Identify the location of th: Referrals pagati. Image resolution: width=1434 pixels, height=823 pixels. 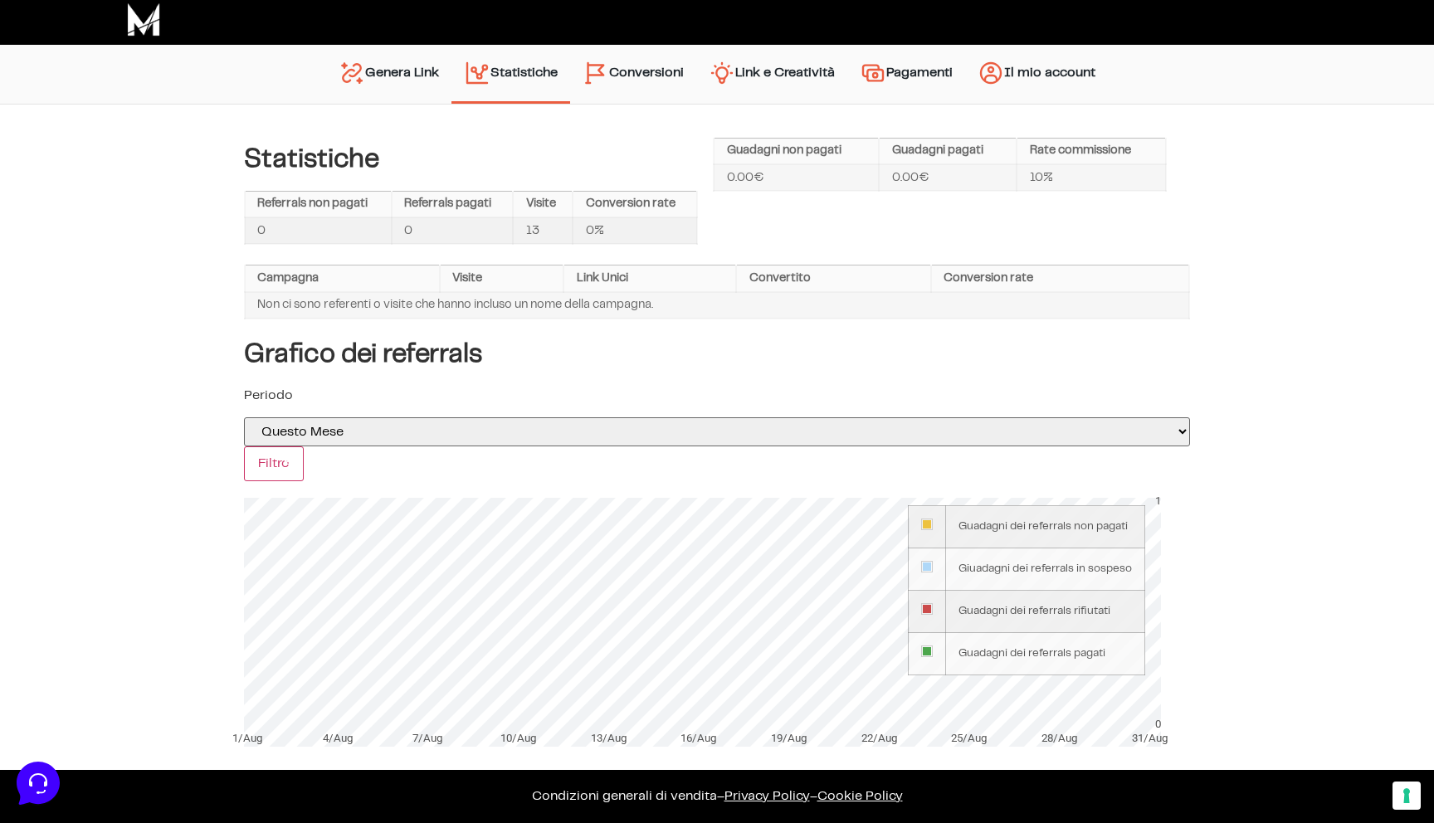
(452, 205).